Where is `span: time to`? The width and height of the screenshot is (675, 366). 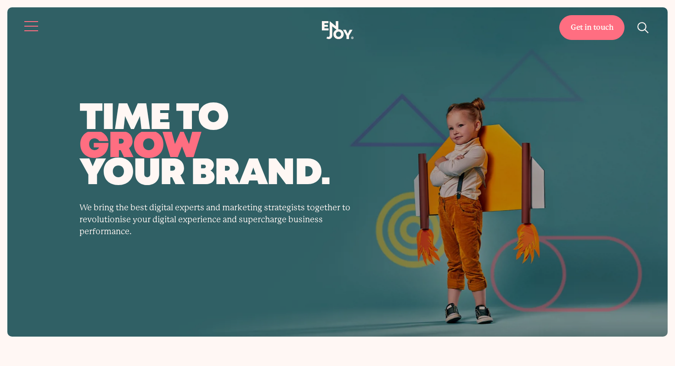 span: time to is located at coordinates (337, 119).